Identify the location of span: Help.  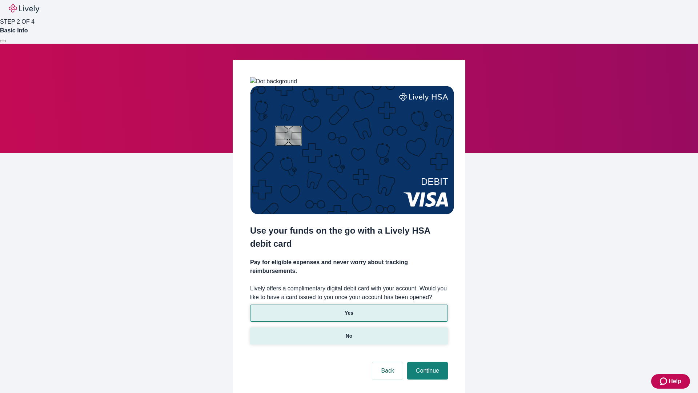
(675, 381).